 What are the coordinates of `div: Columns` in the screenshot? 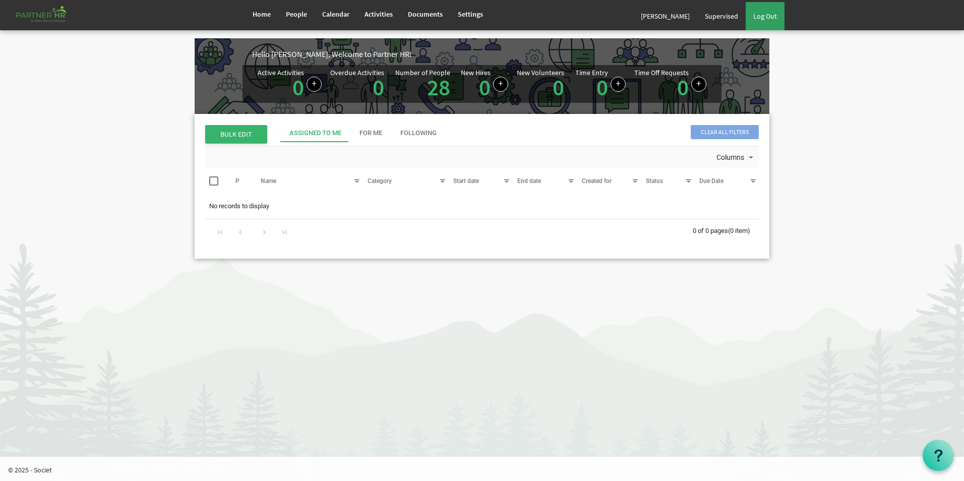 It's located at (736, 157).